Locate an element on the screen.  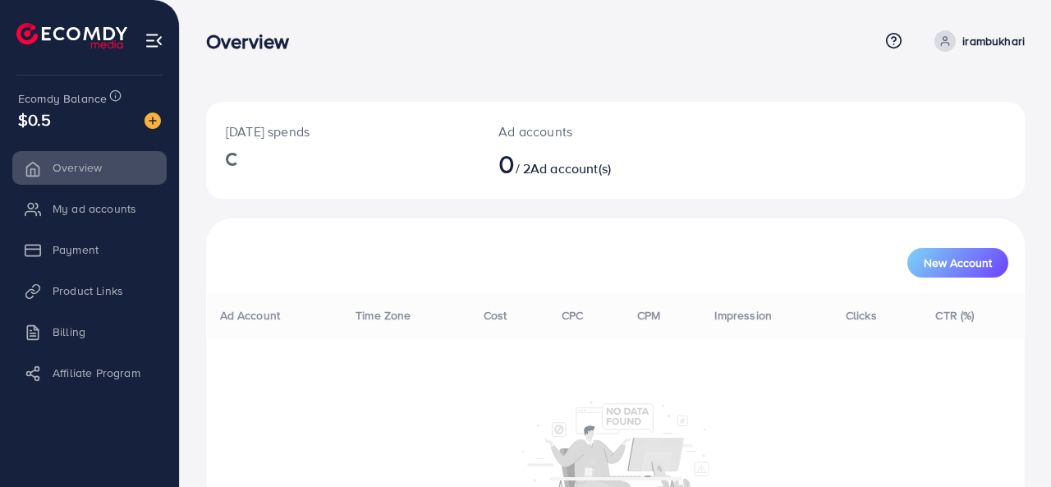
a: logo is located at coordinates (71, 35).